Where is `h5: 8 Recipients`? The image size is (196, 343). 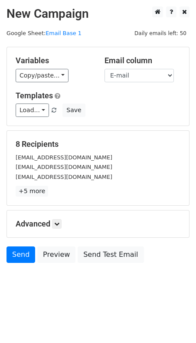 h5: 8 Recipients is located at coordinates (98, 144).